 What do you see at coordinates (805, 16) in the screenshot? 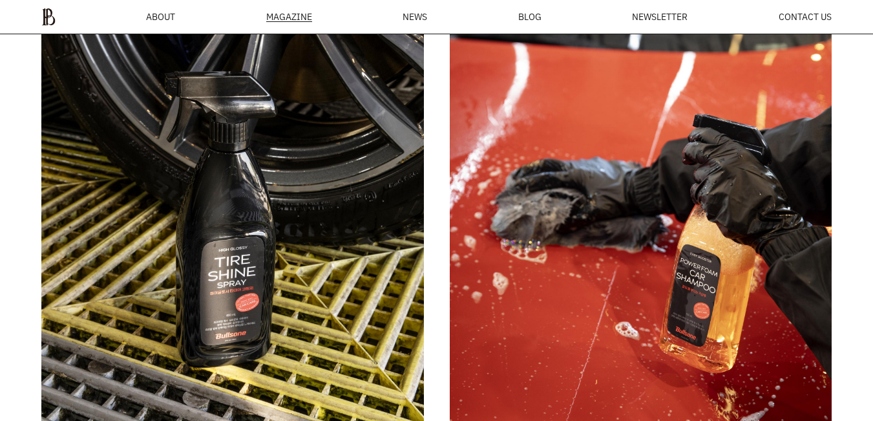
I see `font: CONTACT US` at bounding box center [805, 16].